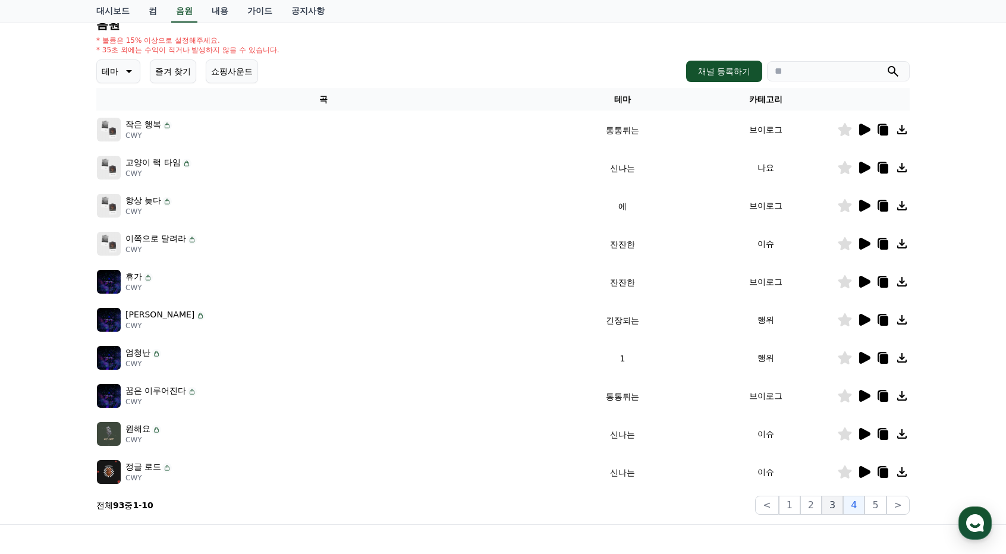 The width and height of the screenshot is (1006, 554). Describe the element at coordinates (173, 71) in the screenshot. I see `font: 즐겨 찾기` at that location.